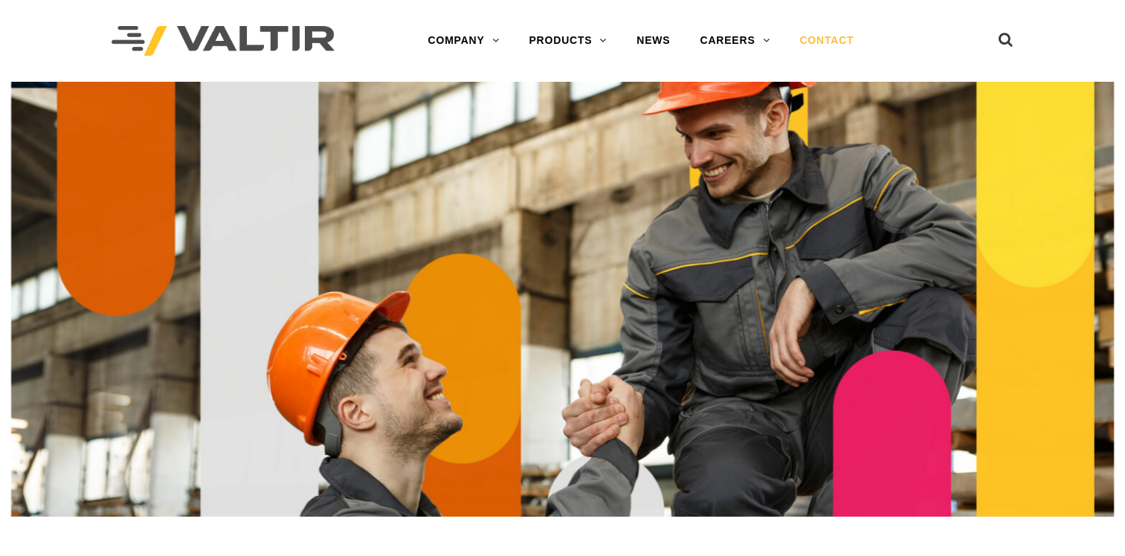 This screenshot has width=1125, height=556. I want to click on a: COMPANY, so click(463, 41).